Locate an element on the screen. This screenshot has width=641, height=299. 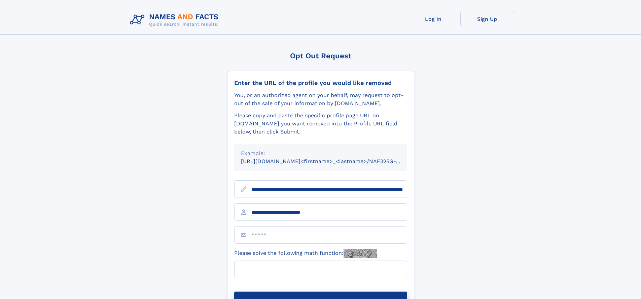
div: Enter the URL of the profile you would like removed is located at coordinates (321, 83).